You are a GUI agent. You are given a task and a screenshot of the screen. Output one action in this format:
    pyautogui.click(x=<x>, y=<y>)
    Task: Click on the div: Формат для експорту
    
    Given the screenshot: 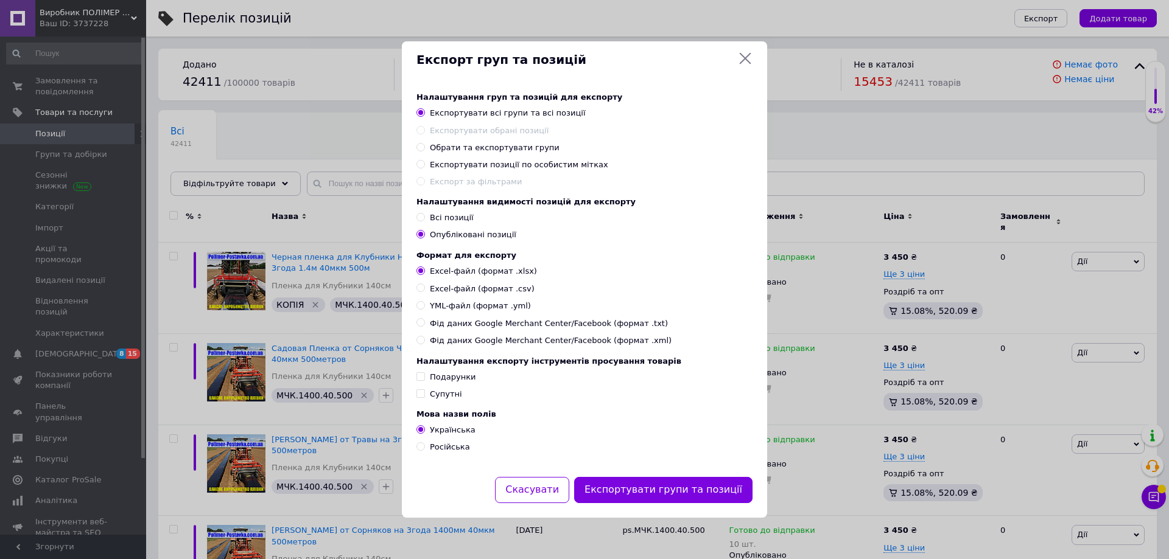 What is the action you would take?
    pyautogui.click(x=584, y=255)
    